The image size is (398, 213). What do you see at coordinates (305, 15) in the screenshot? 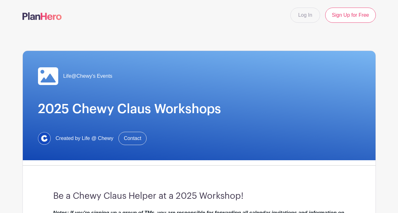
I see `a: Log In` at bounding box center [305, 15].